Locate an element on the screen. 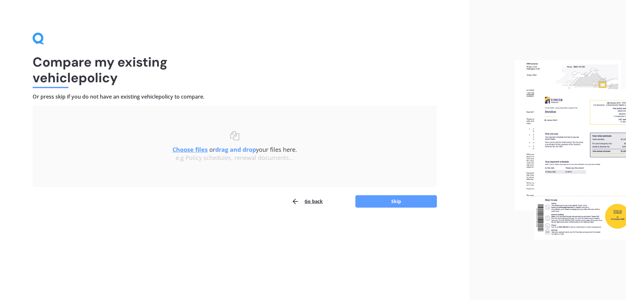 This screenshot has height=300, width=626. b: drag and drop is located at coordinates (236, 149).